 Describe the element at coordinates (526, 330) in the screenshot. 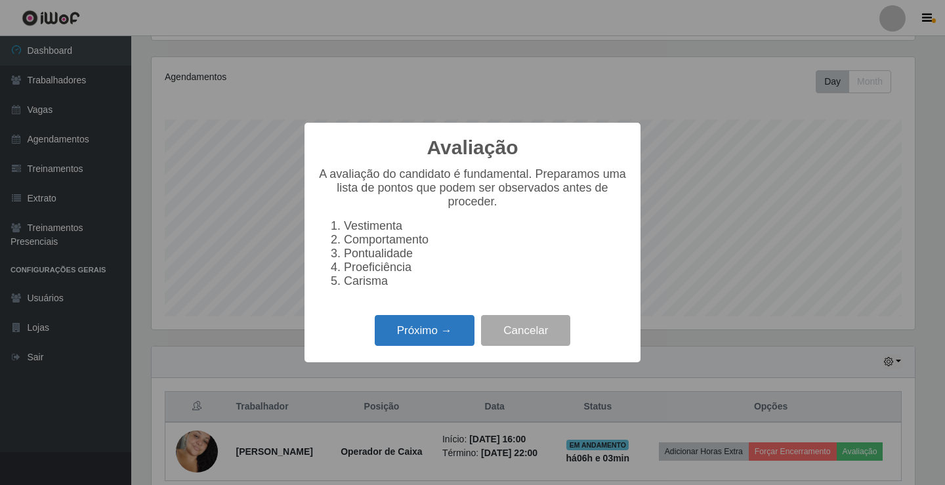

I see `button: Cancelar` at that location.